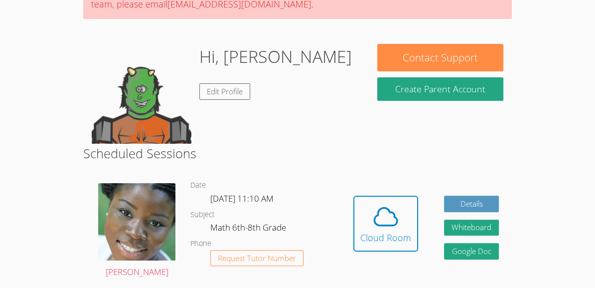  I want to click on a: Details, so click(471, 203).